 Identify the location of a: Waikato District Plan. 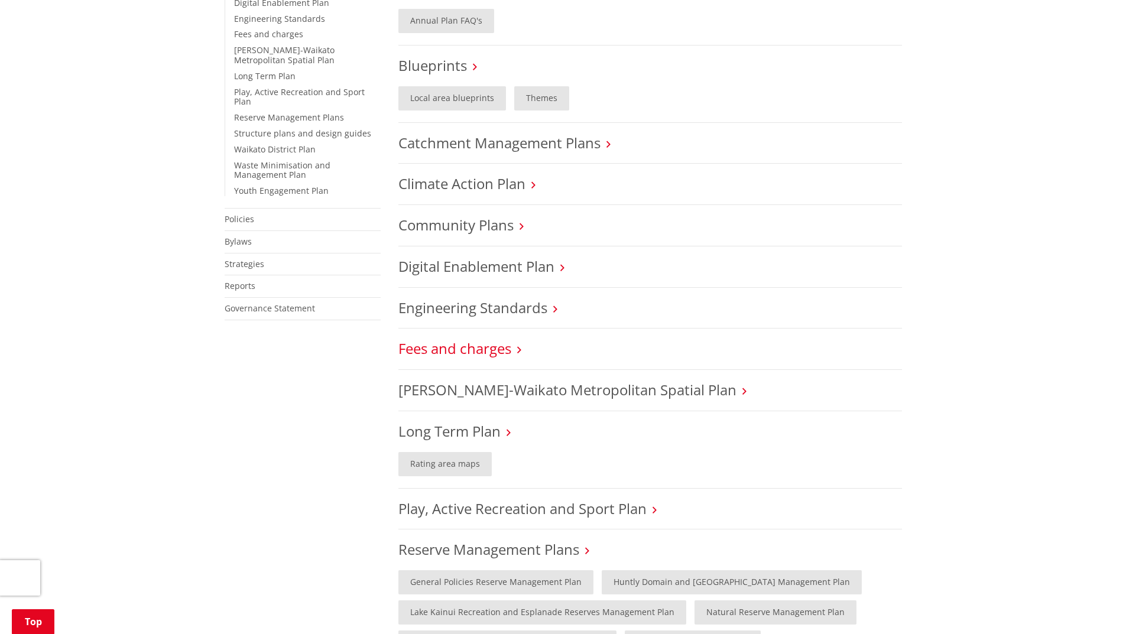
(275, 149).